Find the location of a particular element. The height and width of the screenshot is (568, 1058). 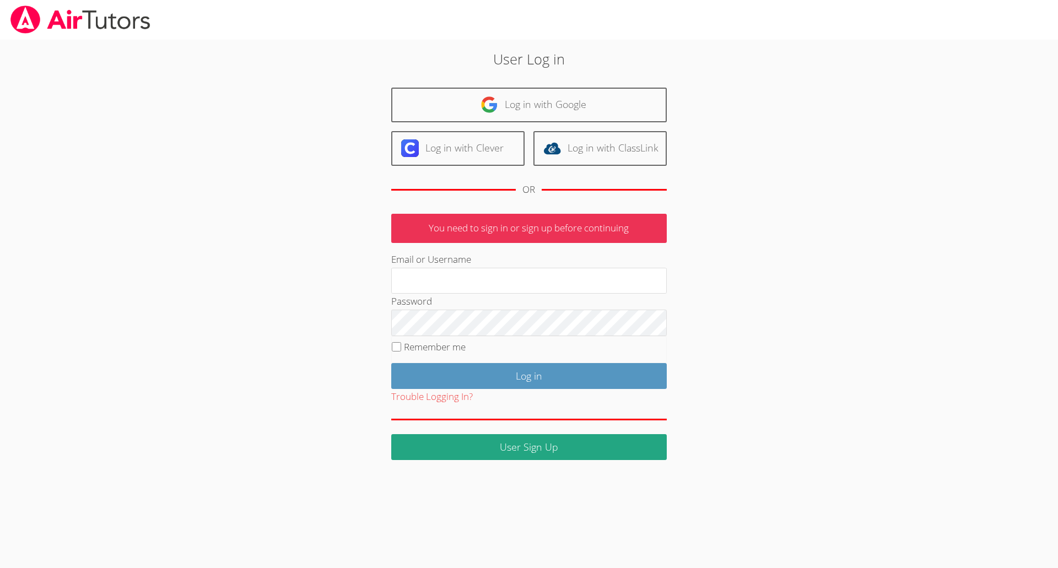

img: google-logo-50288ca7cdecda66e5e0955fdab243c47b7ad437acaf1139b6f446037453330a.svg is located at coordinates (489, 105).